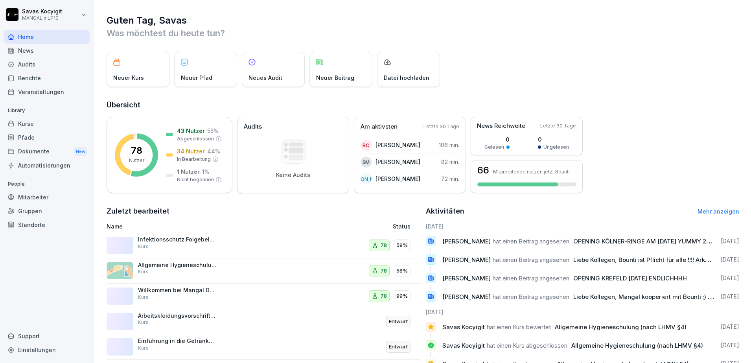  I want to click on p: Keine Audits, so click(293, 175).